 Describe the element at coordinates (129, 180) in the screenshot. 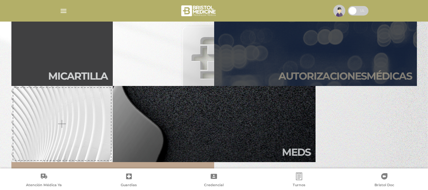

I see `a: Guardias` at that location.